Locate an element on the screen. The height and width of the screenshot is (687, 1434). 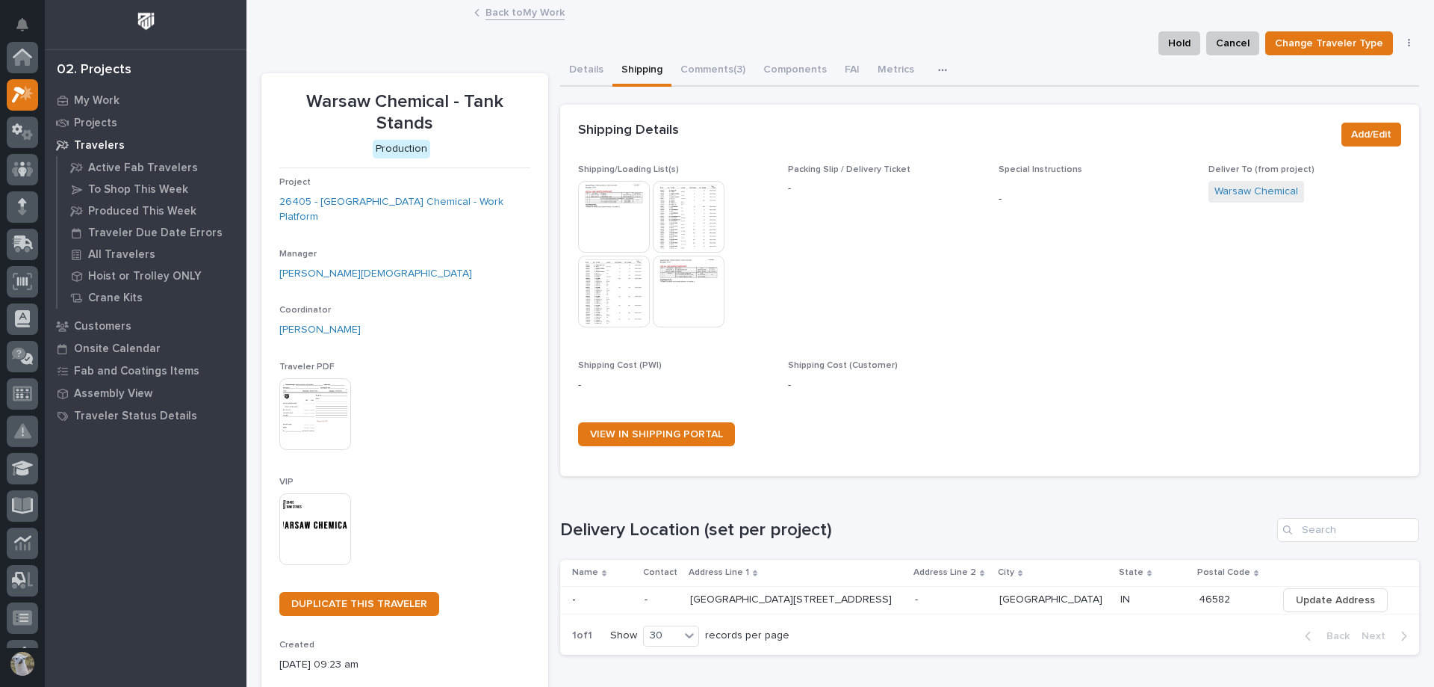
span: VIP is located at coordinates (286, 482).